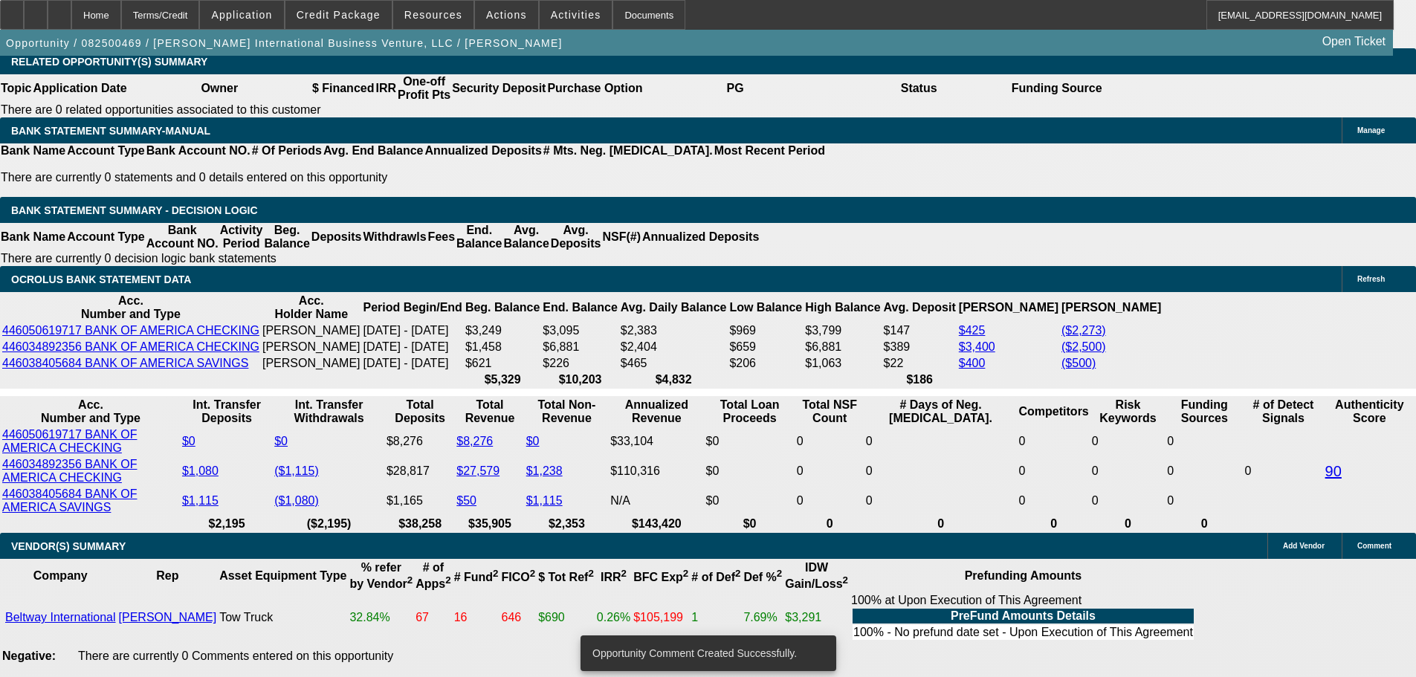 This screenshot has width=1416, height=677. Describe the element at coordinates (580, 380) in the screenshot. I see `th: $10,203` at that location.